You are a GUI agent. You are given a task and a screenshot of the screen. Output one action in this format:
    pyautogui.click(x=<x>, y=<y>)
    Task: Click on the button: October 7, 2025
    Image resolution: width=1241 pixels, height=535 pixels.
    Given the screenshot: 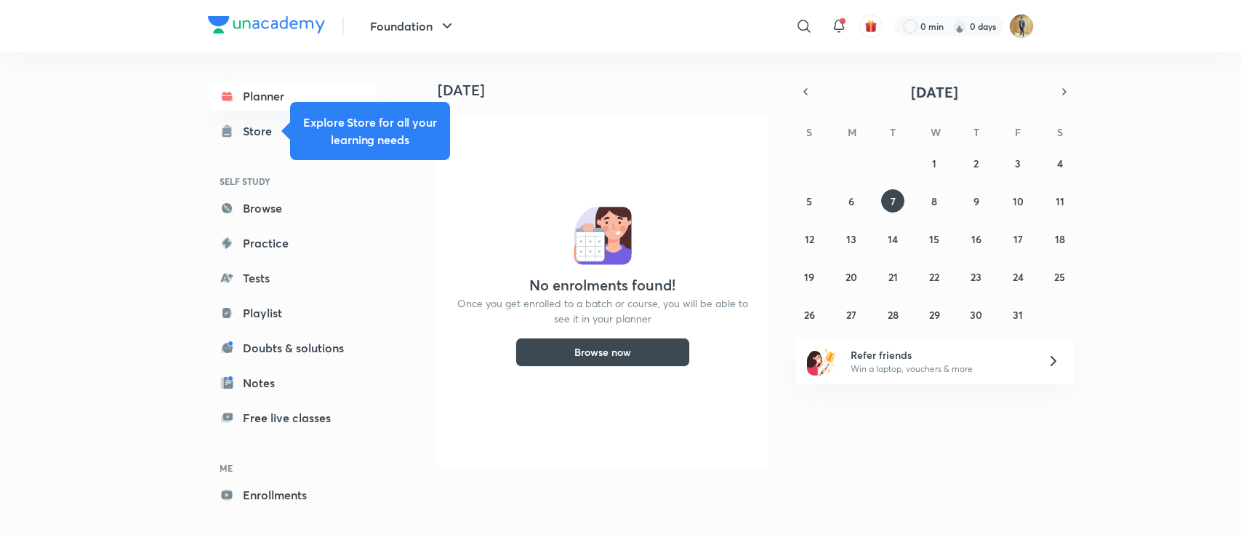 What is the action you would take?
    pyautogui.click(x=893, y=201)
    